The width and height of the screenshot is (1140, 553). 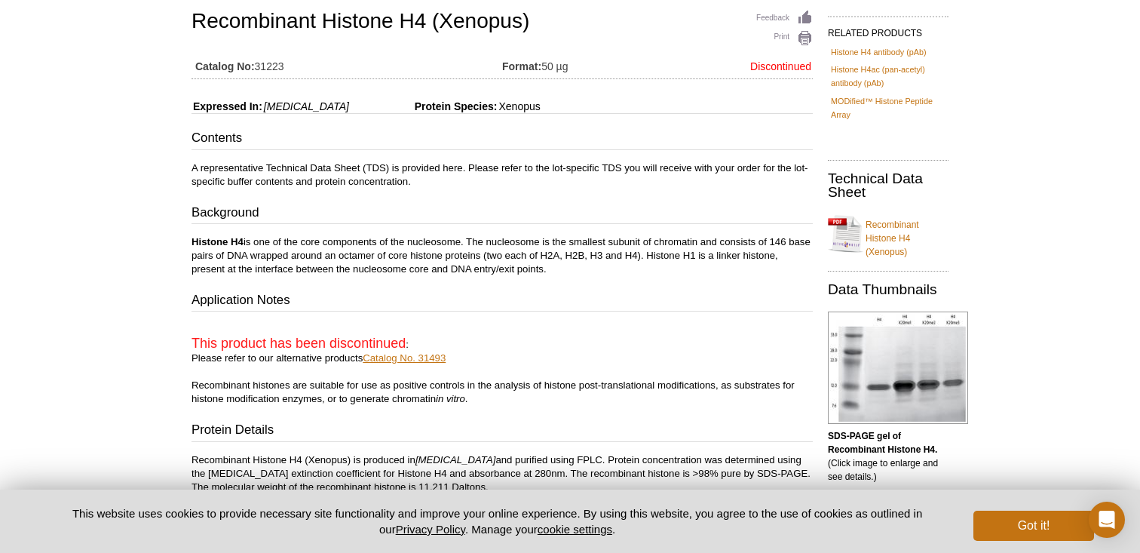 I want to click on b: Histone H4, so click(x=217, y=241).